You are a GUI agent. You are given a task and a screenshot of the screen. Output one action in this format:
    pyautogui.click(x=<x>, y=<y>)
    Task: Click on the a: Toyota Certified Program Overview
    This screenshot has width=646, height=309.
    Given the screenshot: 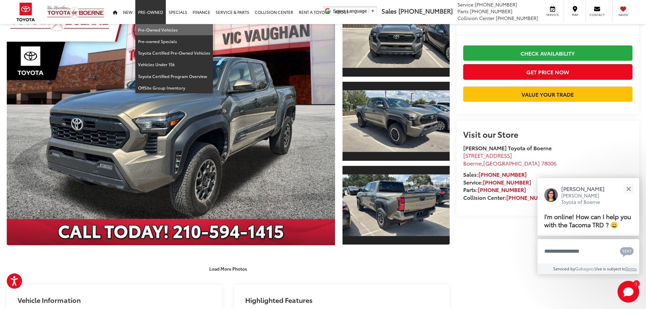 What is the action you would take?
    pyautogui.click(x=174, y=76)
    